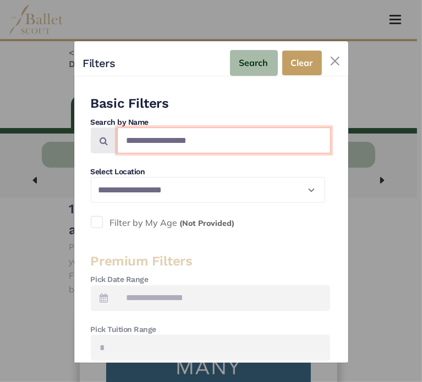 Image resolution: width=422 pixels, height=382 pixels. Describe the element at coordinates (210, 103) in the screenshot. I see `h3: Basic Filters` at that location.